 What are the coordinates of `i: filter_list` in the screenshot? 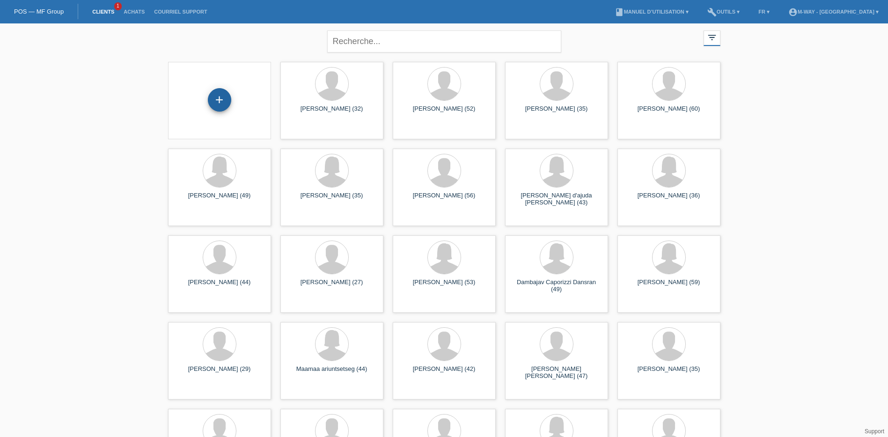 It's located at (712, 37).